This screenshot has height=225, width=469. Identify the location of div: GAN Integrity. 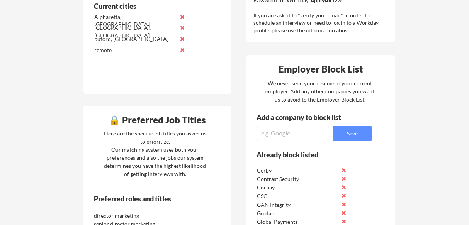
(297, 205).